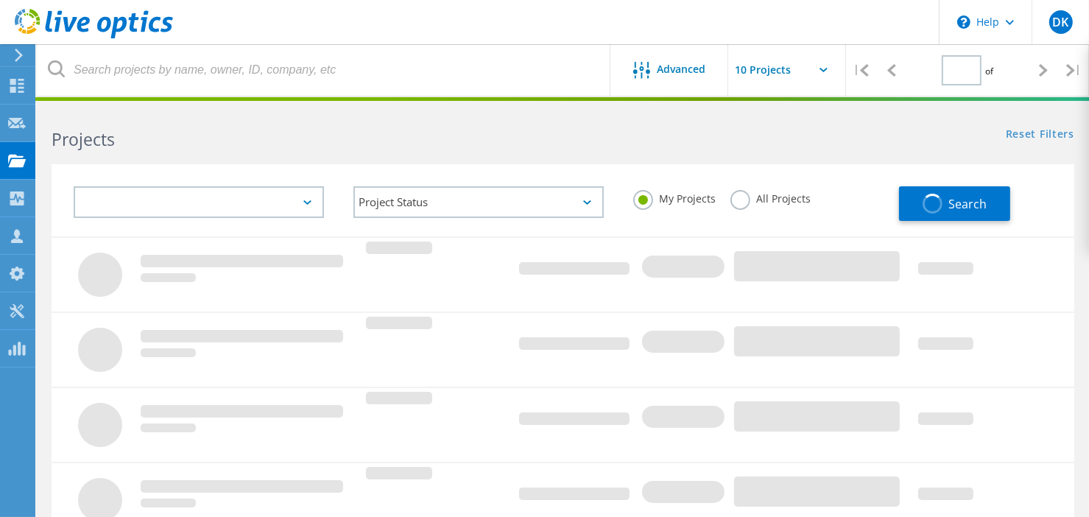 The width and height of the screenshot is (1089, 517). What do you see at coordinates (967, 204) in the screenshot?
I see `span: Search` at bounding box center [967, 204].